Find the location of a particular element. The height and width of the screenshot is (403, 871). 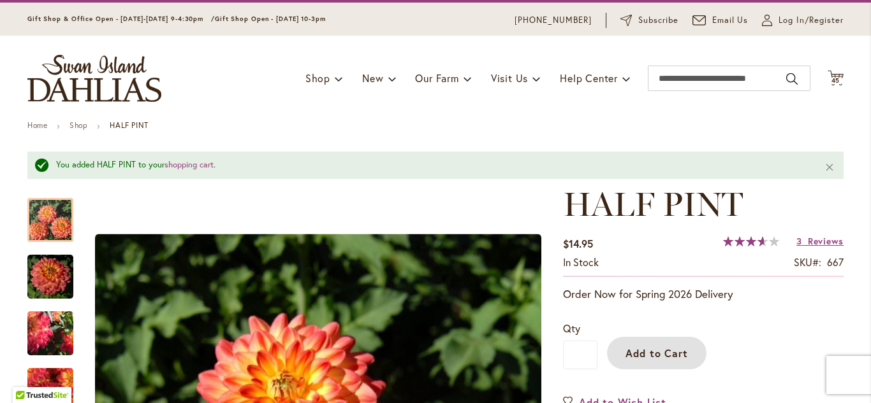

a: Email Us is located at coordinates (720, 20).